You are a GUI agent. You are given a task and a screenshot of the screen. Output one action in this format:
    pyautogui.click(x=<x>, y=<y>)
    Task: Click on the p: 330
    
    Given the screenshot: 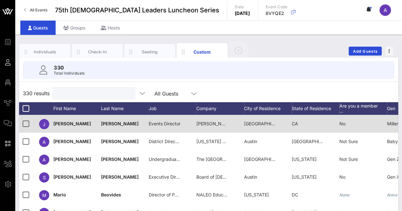 What is the action you would take?
    pyautogui.click(x=69, y=68)
    